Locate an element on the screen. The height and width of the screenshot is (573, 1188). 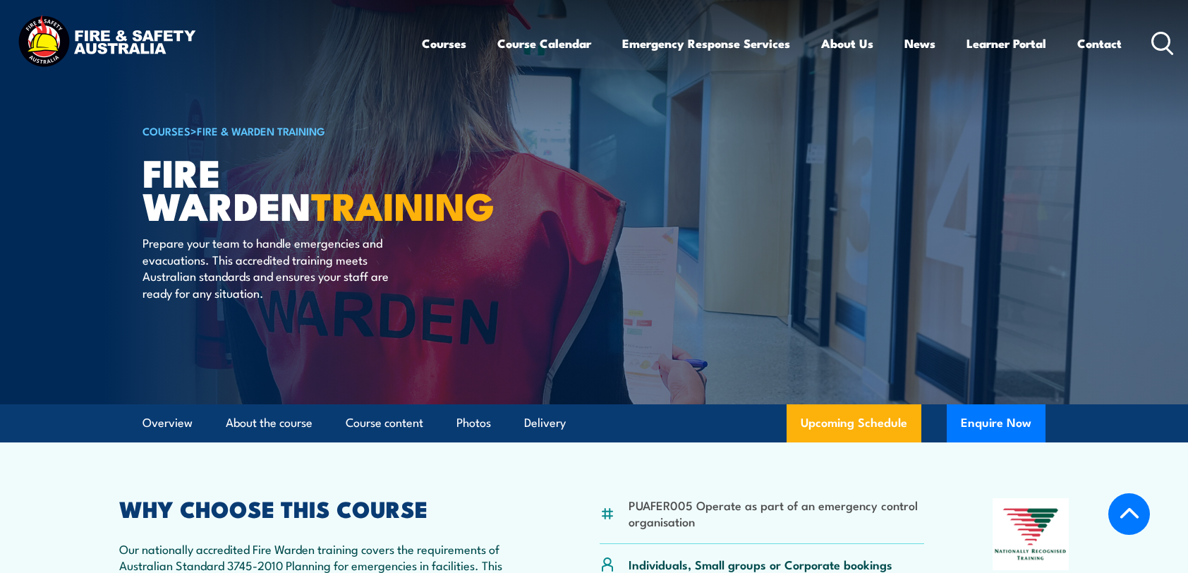
a: Photos is located at coordinates (474, 423).